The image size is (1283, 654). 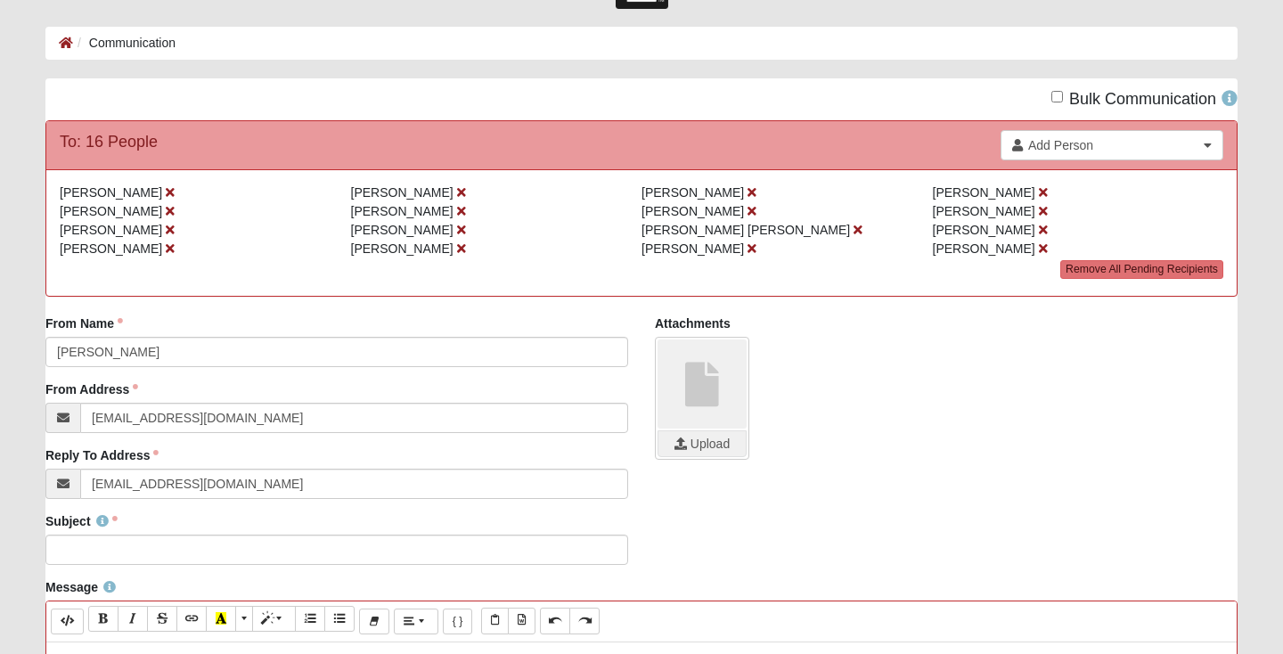 I want to click on button: More Color, so click(x=244, y=619).